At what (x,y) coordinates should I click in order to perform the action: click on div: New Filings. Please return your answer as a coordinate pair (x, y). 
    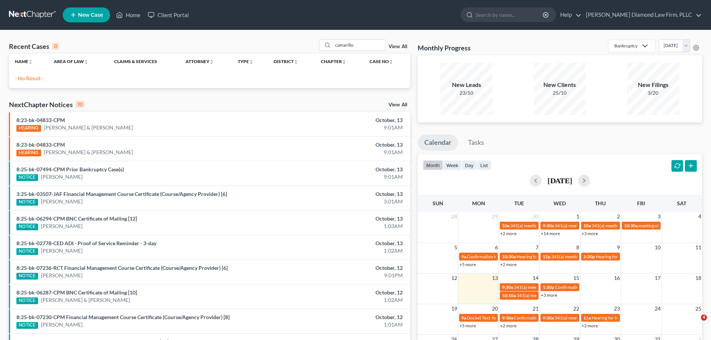
    Looking at the image, I should click on (653, 85).